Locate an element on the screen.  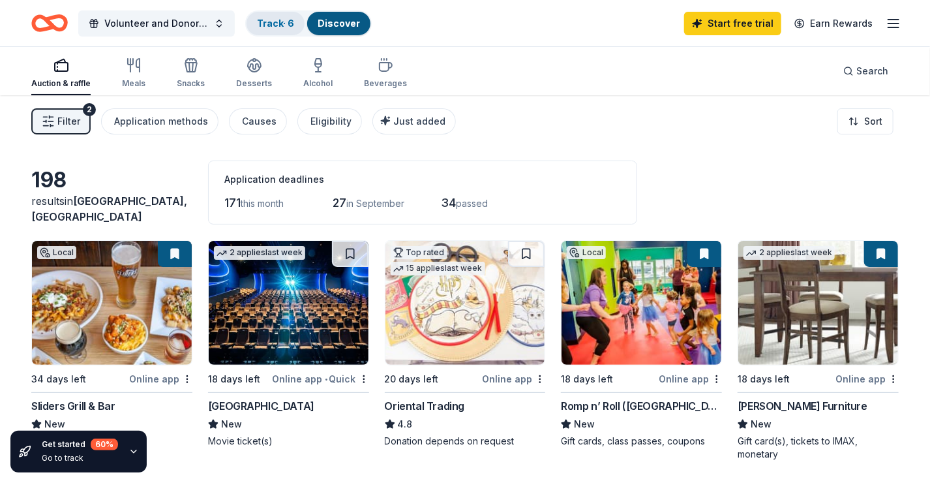
a: Track· 6 is located at coordinates (275, 23).